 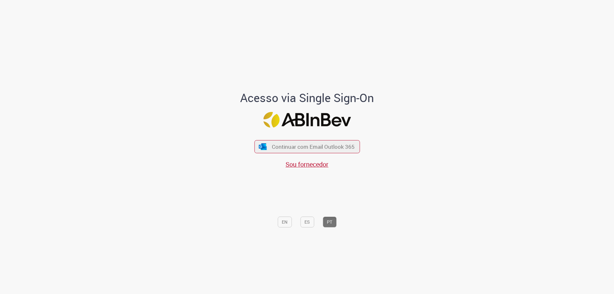 I want to click on span: Continuar com Email Outlook 365, so click(x=313, y=146).